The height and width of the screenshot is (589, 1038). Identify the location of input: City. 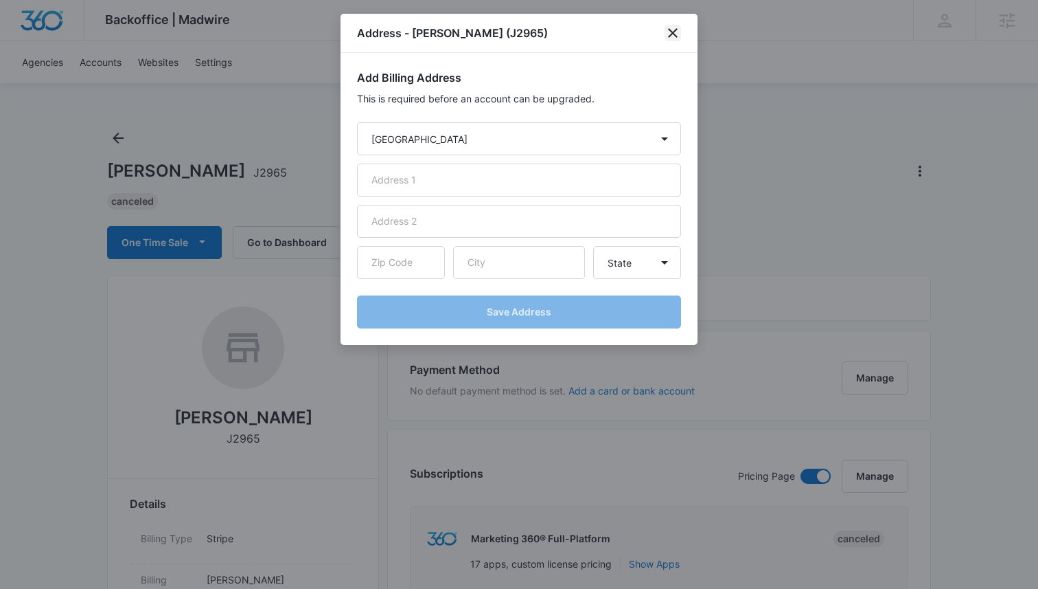
(519, 262).